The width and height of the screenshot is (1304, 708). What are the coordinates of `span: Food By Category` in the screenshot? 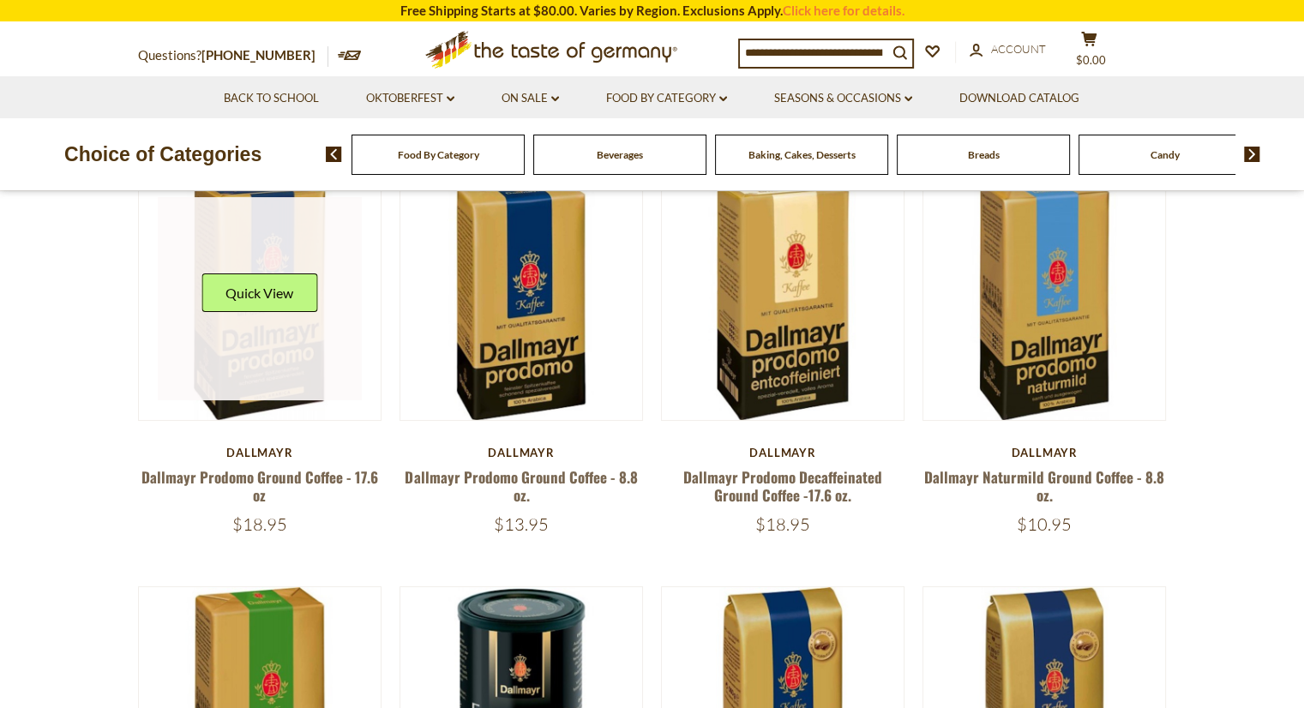 It's located at (438, 154).